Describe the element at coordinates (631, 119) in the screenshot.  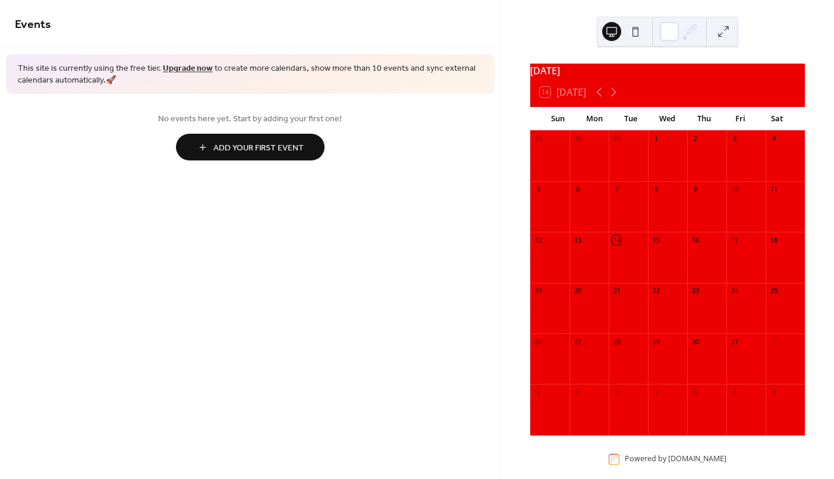
I see `div: Tue` at that location.